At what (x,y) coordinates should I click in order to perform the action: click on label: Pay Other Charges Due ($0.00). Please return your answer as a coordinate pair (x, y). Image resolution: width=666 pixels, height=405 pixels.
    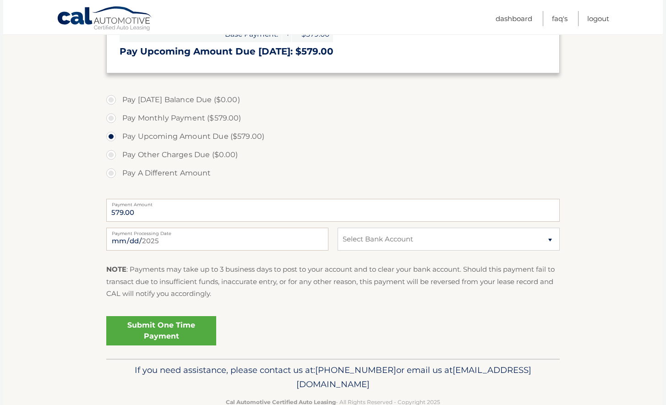
    Looking at the image, I should click on (333, 155).